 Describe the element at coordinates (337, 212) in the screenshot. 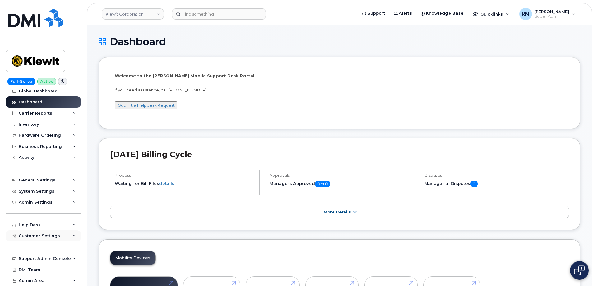

I see `span: More Details` at that location.